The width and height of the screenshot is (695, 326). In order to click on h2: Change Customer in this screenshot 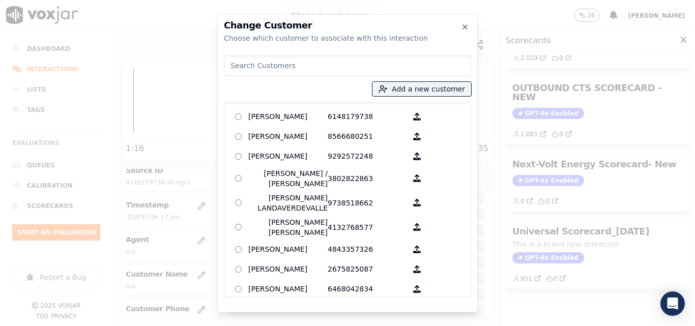, I will do `click(347, 25)`.